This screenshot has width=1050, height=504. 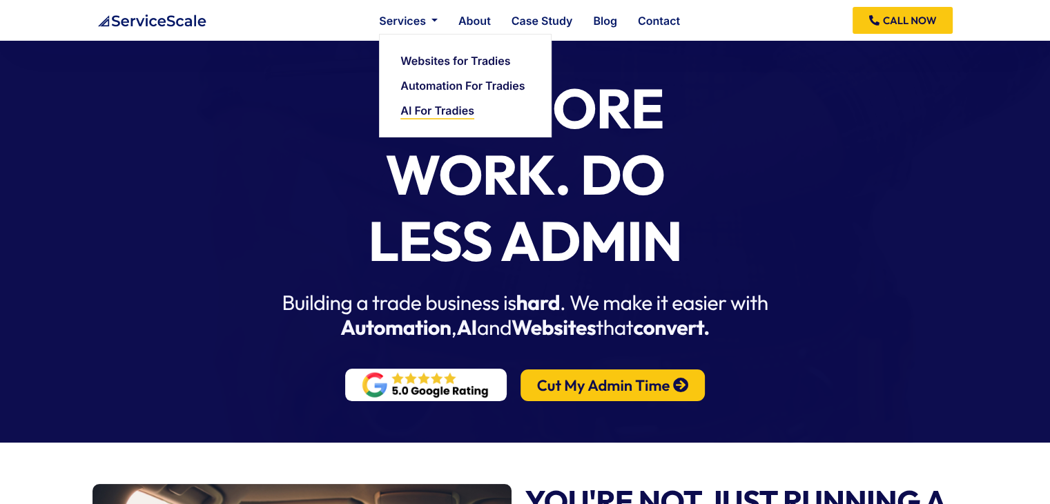 What do you see at coordinates (605, 21) in the screenshot?
I see `a: Blog` at bounding box center [605, 21].